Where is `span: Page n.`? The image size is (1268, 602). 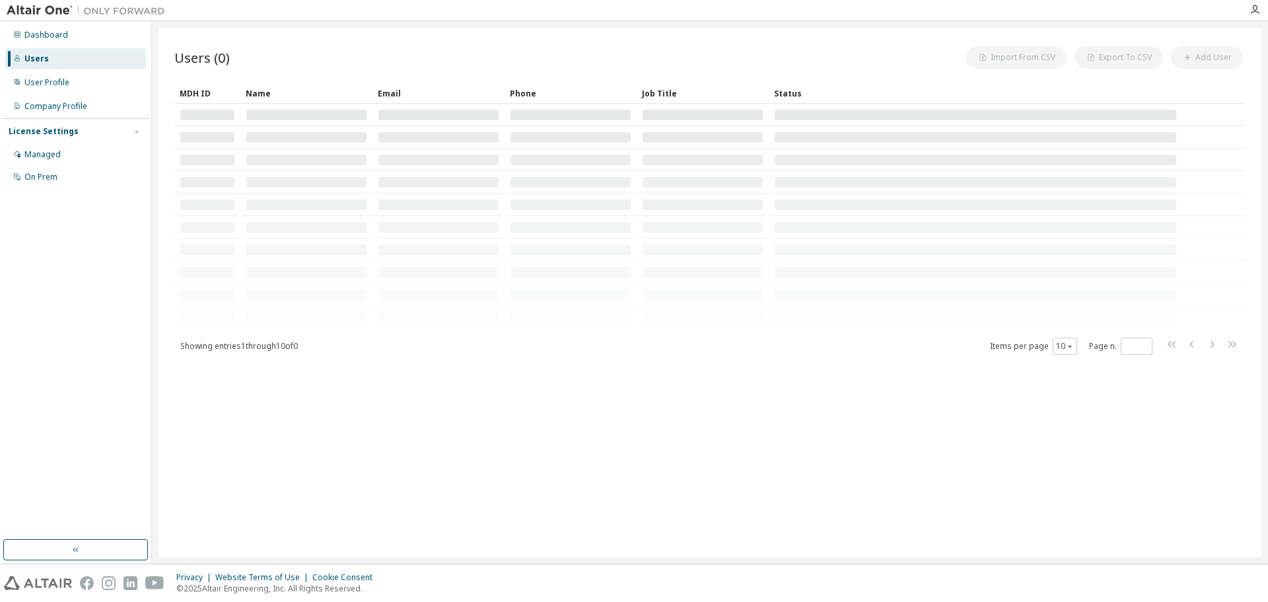 span: Page n. is located at coordinates (1121, 346).